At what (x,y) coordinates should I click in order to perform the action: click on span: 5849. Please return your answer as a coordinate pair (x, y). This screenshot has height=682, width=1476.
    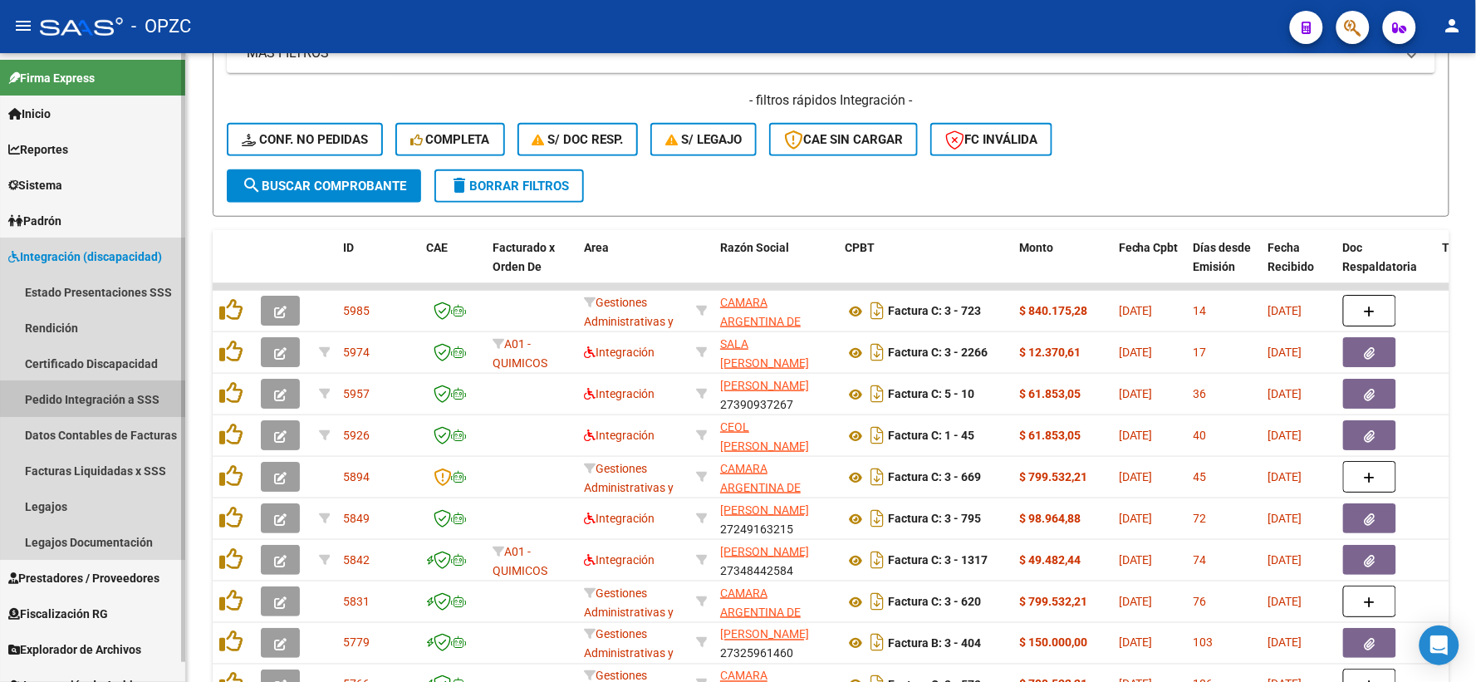
    Looking at the image, I should click on (356, 518).